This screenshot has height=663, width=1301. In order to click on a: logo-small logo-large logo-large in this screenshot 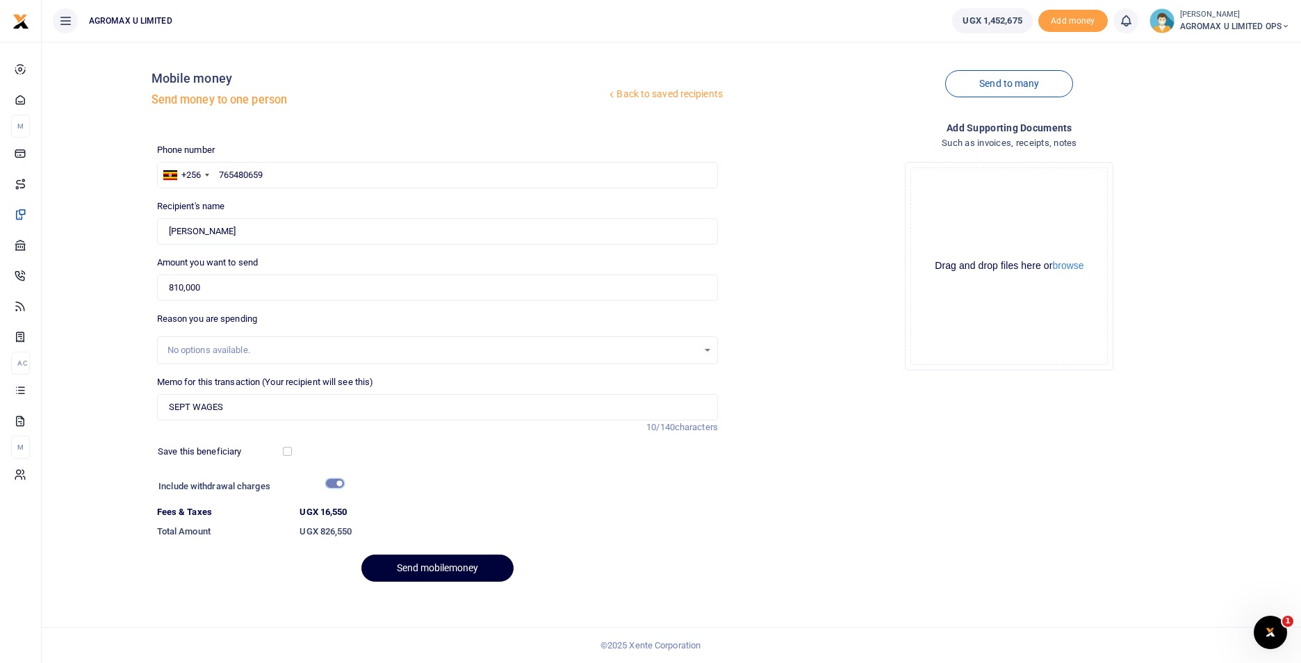, I will do `click(21, 20)`.